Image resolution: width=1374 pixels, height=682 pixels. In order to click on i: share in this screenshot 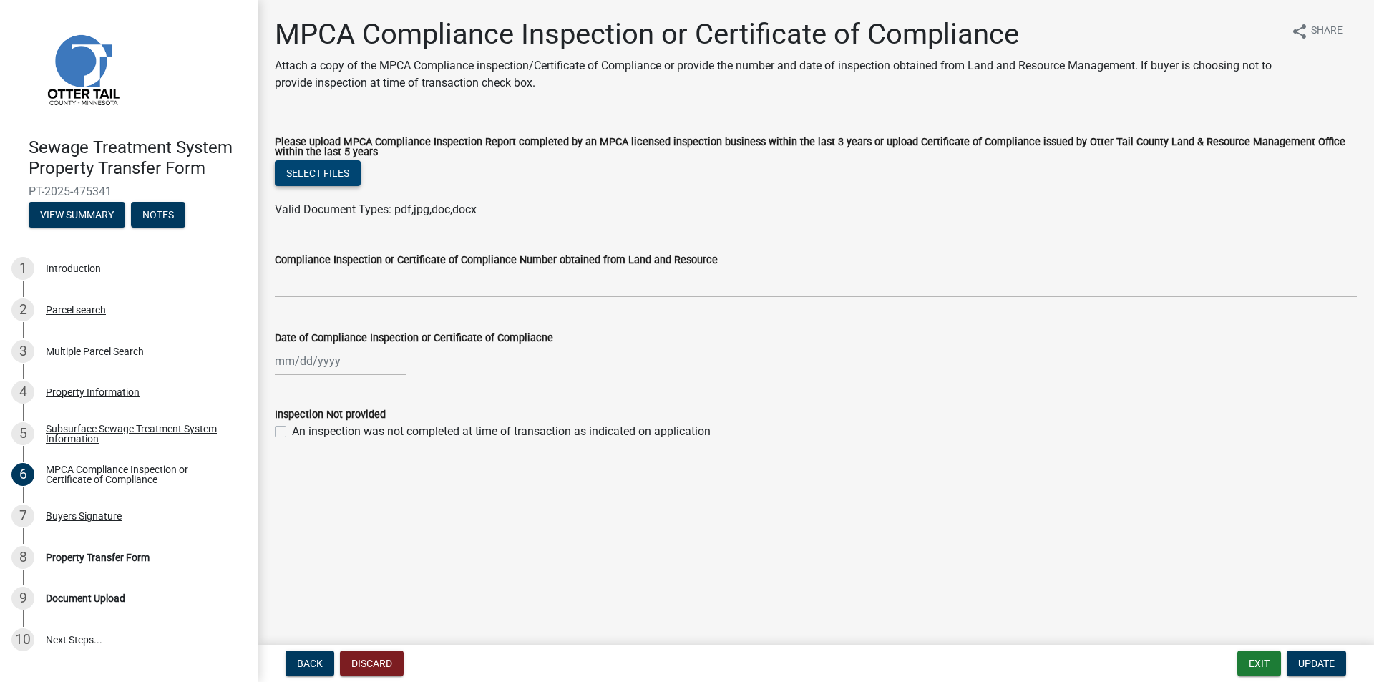, I will do `click(1300, 31)`.